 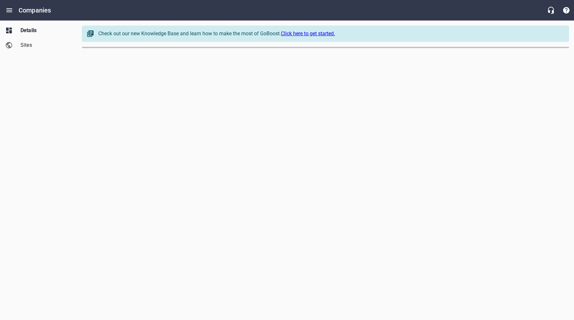 What do you see at coordinates (35, 10) in the screenshot?
I see `h6: Companies` at bounding box center [35, 10].